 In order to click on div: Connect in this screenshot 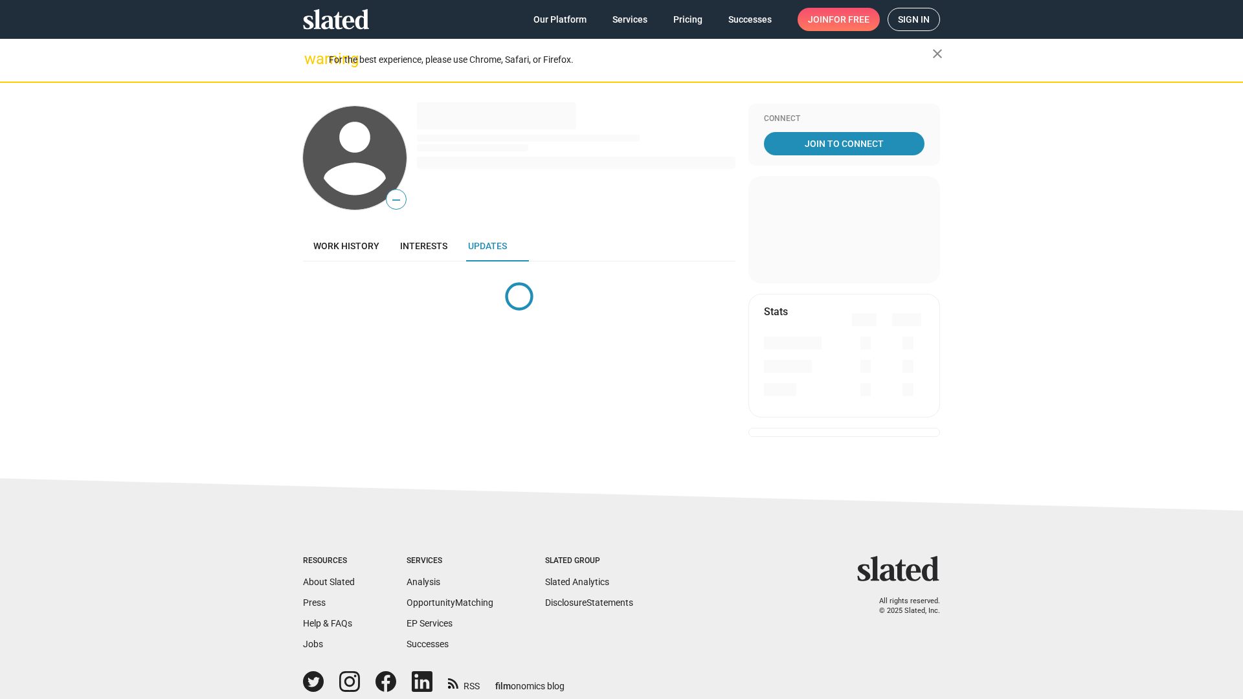, I will do `click(845, 119)`.